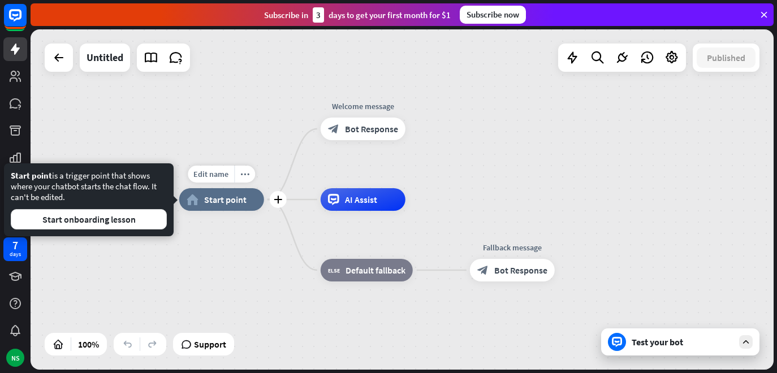  I want to click on i: block_fallback, so click(333, 270).